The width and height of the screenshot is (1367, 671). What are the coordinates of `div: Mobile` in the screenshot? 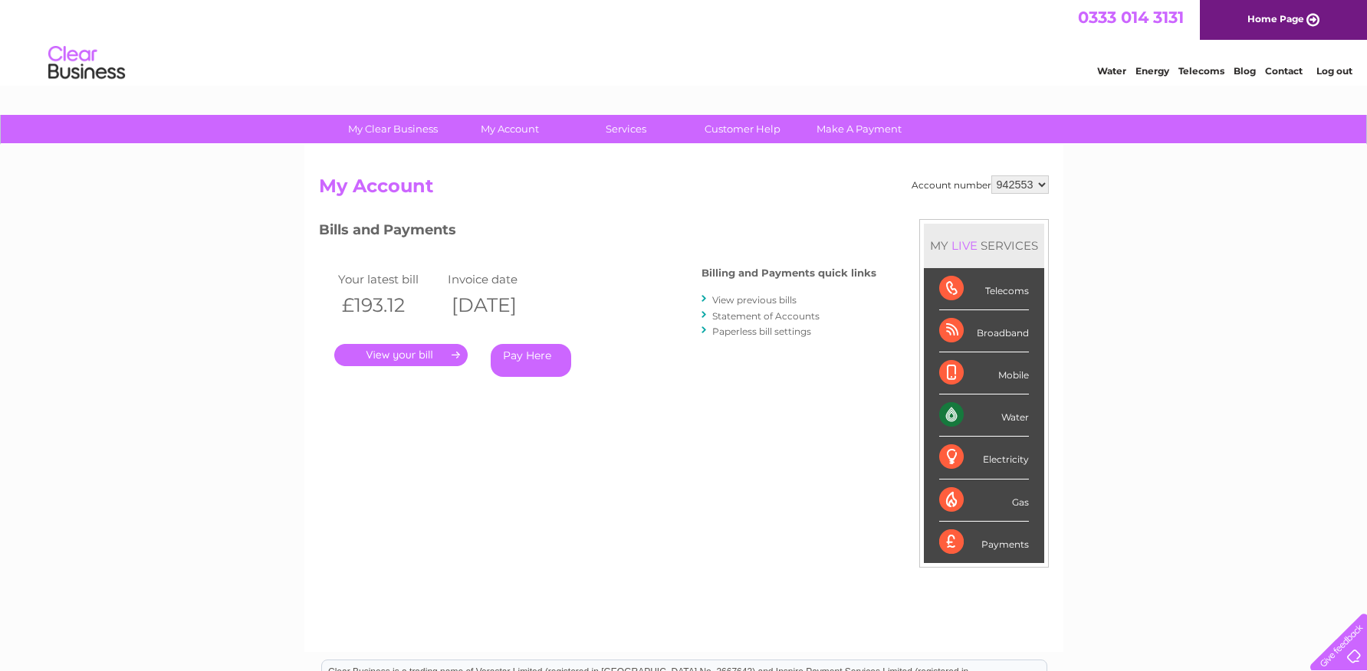 It's located at (983, 373).